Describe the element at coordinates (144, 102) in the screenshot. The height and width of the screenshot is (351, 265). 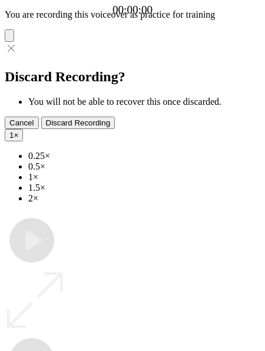
I see `li: You will not be able to recover this once discarded.` at that location.